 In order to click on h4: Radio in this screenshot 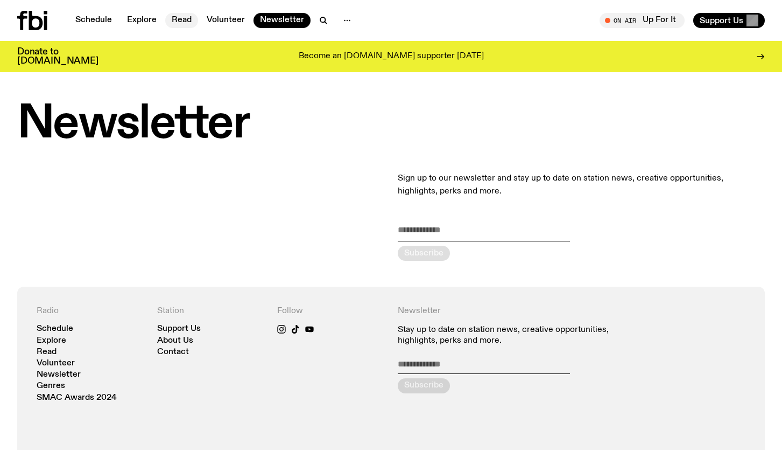, I will do `click(90, 311)`.